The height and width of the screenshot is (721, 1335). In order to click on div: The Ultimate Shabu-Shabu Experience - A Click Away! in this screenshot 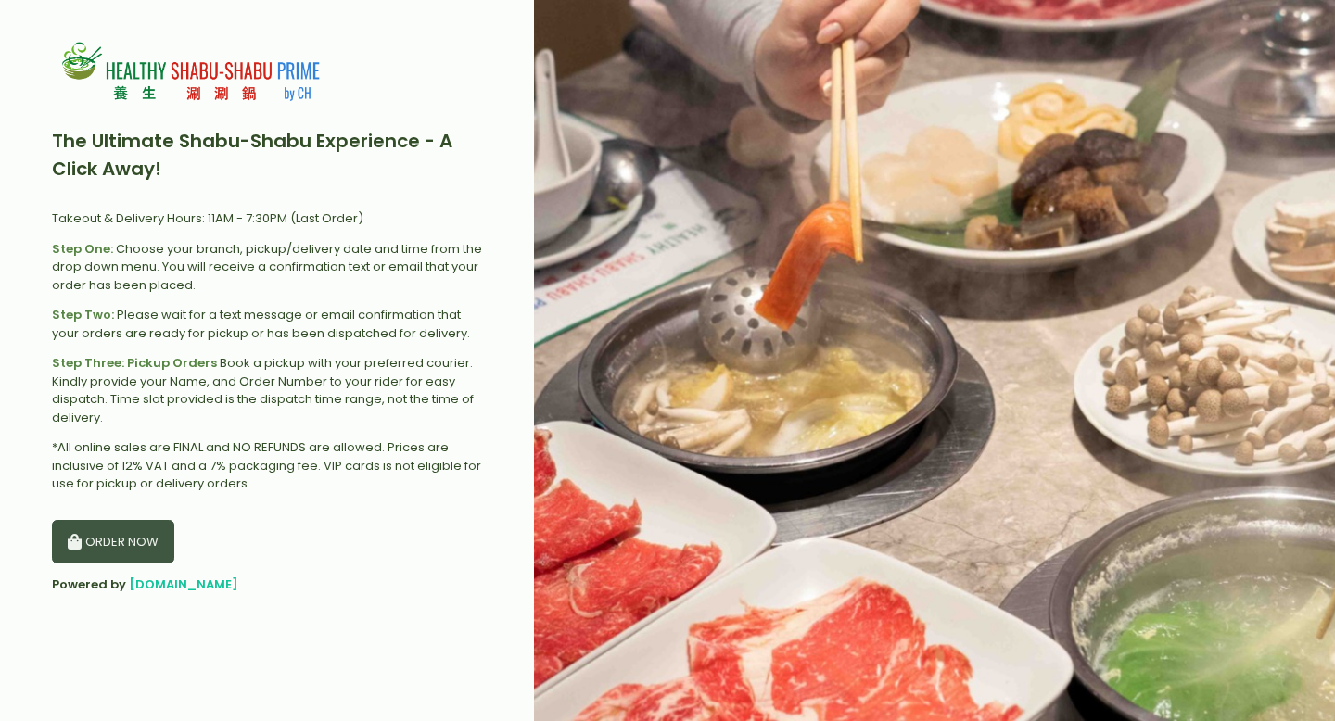, I will do `click(267, 155)`.